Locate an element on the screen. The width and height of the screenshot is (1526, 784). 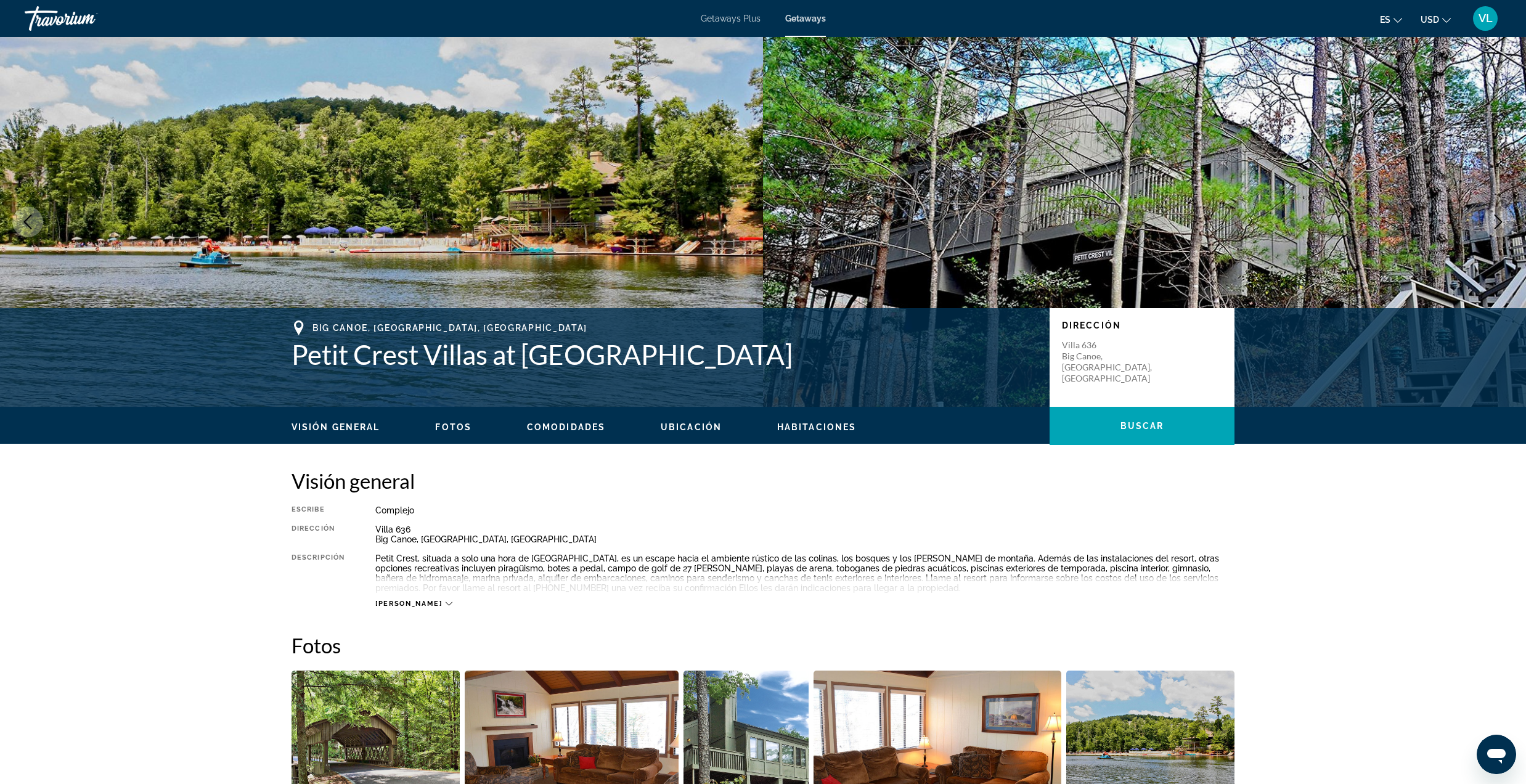
button: Comodidades is located at coordinates (566, 427).